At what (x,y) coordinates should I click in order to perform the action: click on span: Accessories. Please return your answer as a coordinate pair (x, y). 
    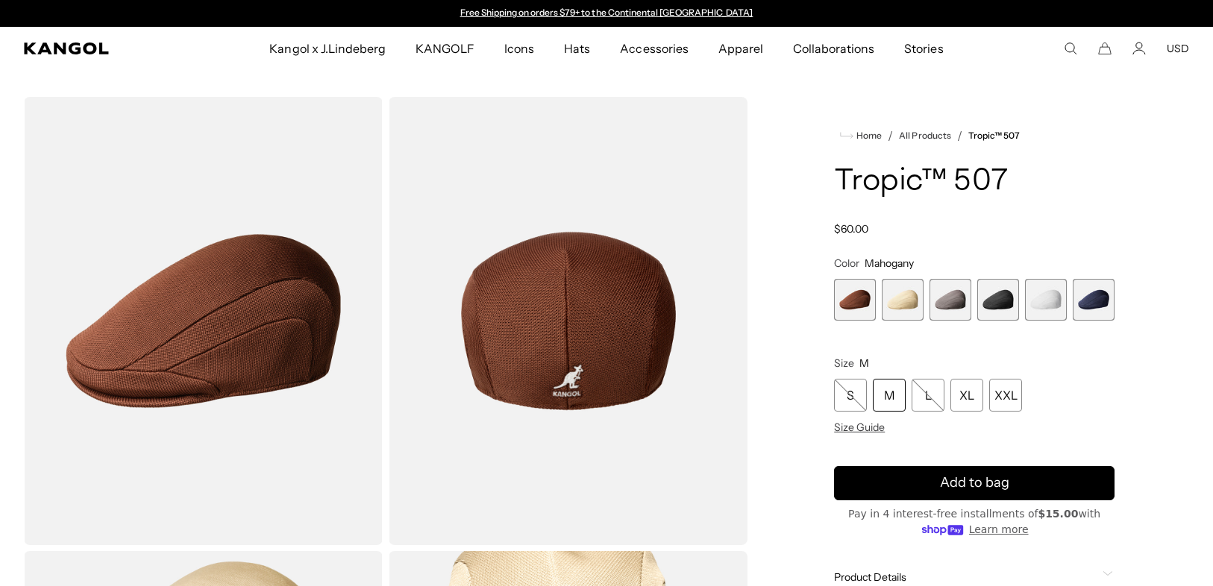
    Looking at the image, I should click on (653, 48).